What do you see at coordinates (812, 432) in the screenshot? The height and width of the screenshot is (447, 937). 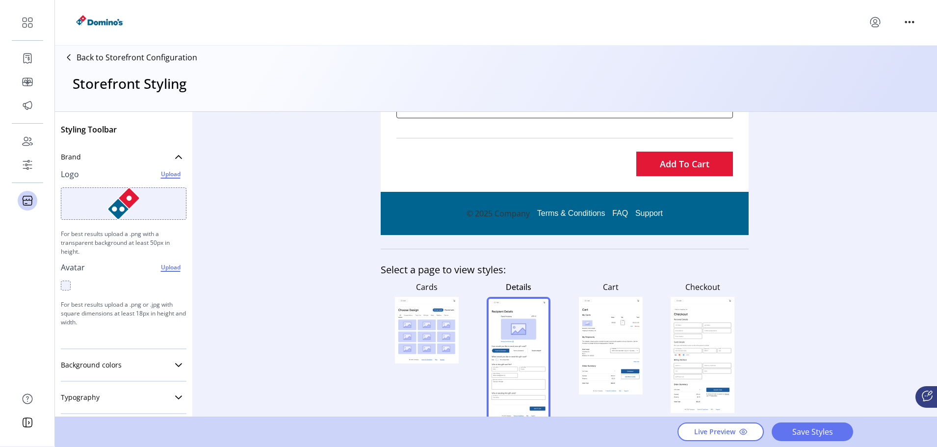 I see `span: Save Styles` at bounding box center [812, 432].